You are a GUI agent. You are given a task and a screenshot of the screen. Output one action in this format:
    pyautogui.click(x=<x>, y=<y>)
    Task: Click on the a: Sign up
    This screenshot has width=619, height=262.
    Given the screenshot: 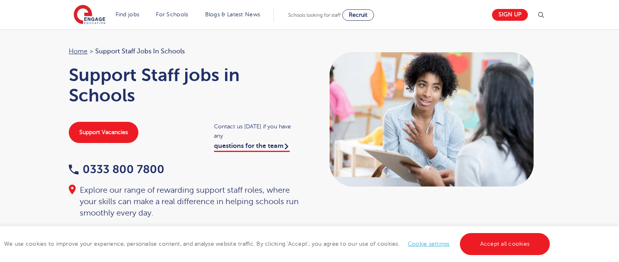 What is the action you would take?
    pyautogui.click(x=510, y=15)
    